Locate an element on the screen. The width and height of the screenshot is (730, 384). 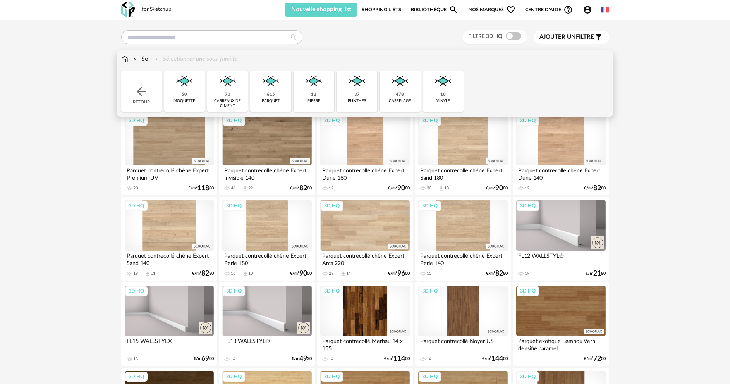
div: 70 is located at coordinates (228, 95).